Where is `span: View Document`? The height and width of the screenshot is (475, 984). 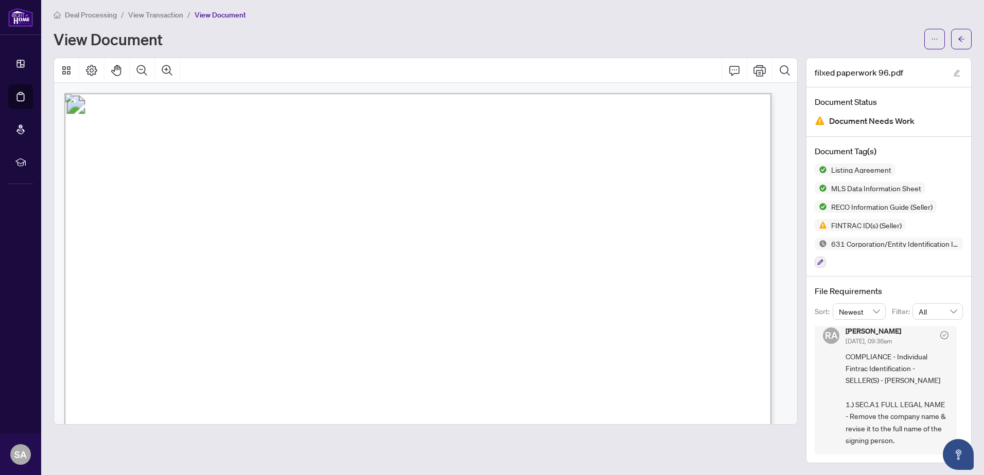 span: View Document is located at coordinates (220, 15).